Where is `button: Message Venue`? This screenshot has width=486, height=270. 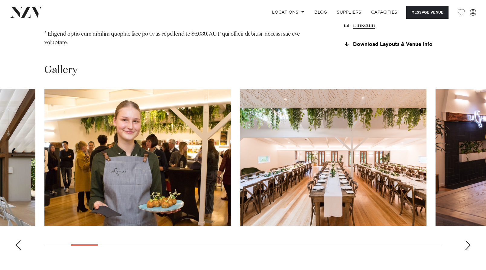 button: Message Venue is located at coordinates (428, 12).